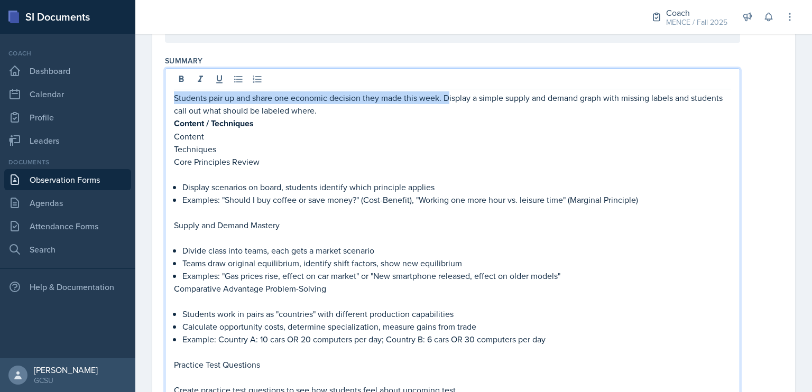 This screenshot has height=392, width=812. I want to click on strong: Content / Techniques, so click(214, 123).